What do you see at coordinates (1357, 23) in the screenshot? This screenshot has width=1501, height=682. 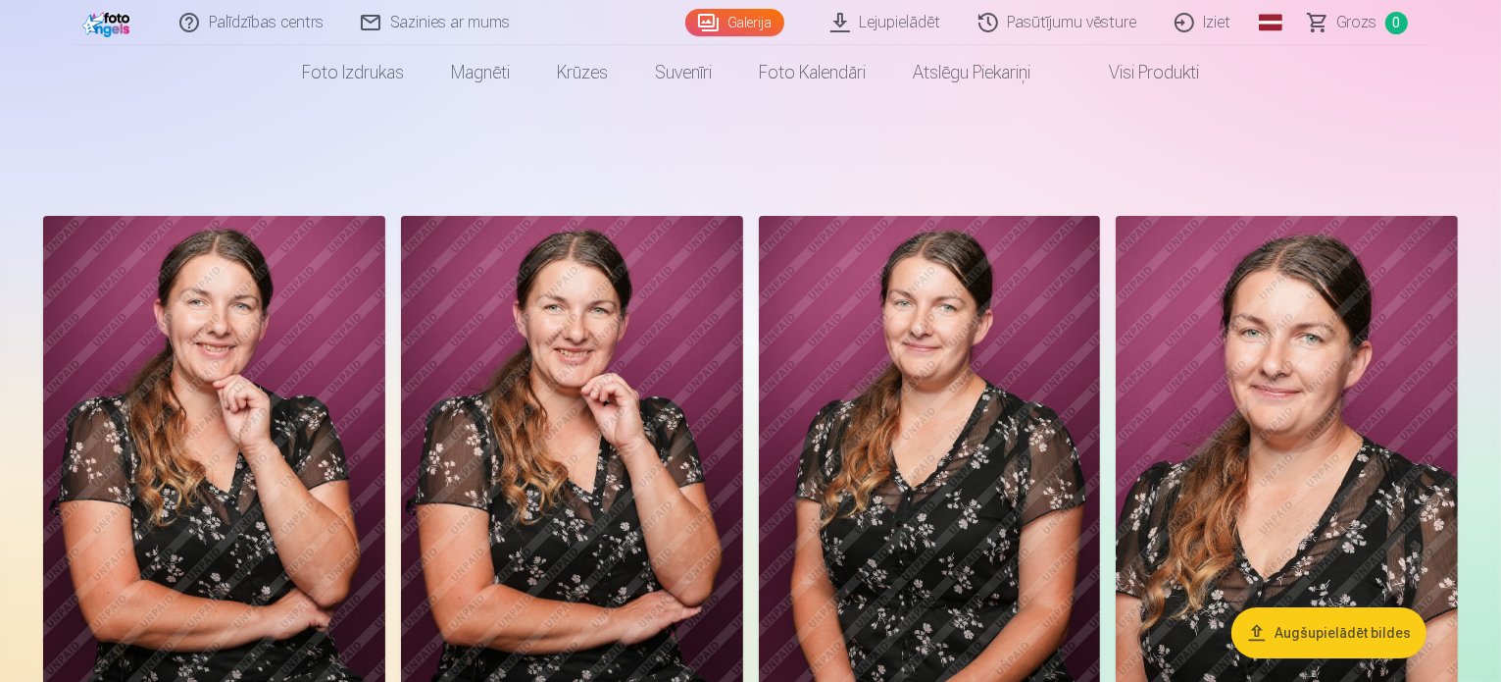 I see `span: Grozs` at bounding box center [1357, 23].